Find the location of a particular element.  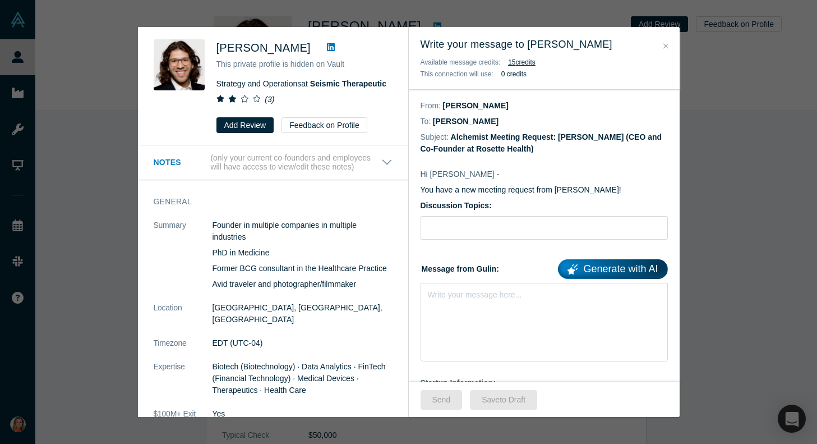

dt: Timezone is located at coordinates (183, 349).